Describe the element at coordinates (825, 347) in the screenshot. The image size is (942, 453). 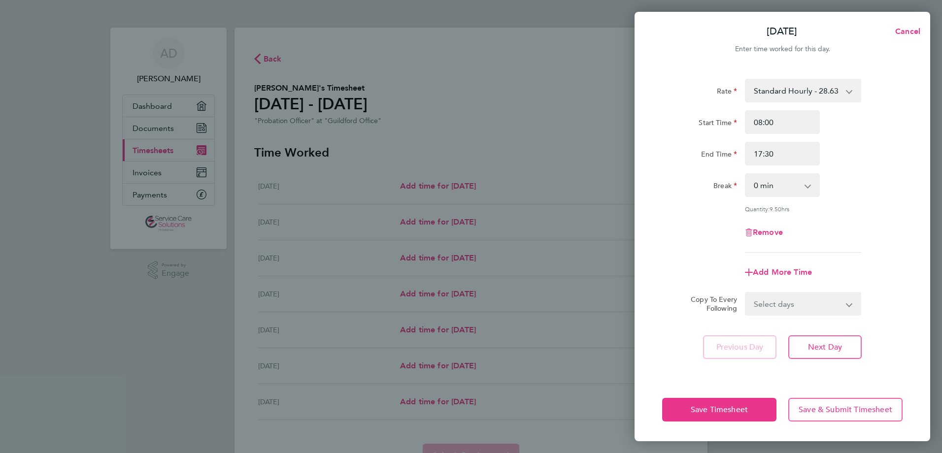
I see `span: Next Day` at that location.